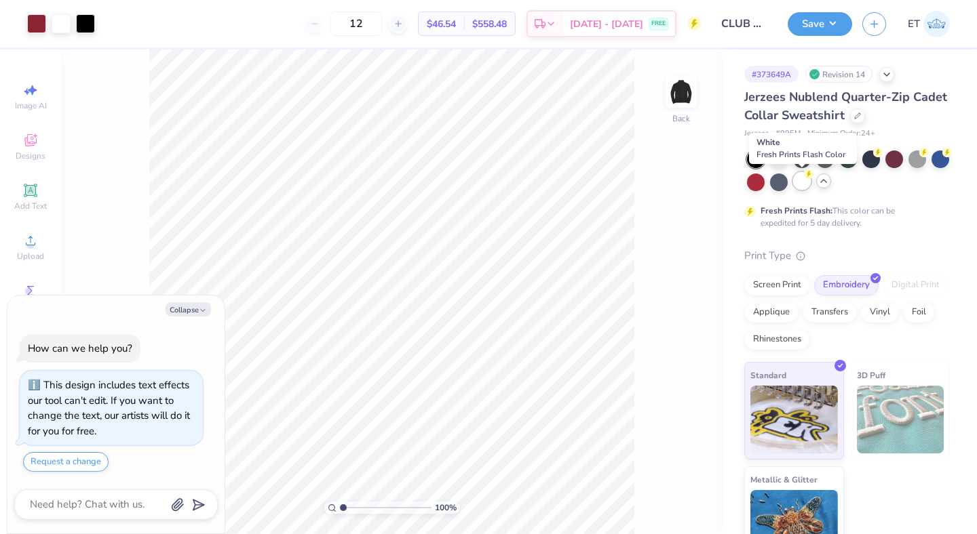  I want to click on span: Minimum Order: 24 +, so click(841, 134).